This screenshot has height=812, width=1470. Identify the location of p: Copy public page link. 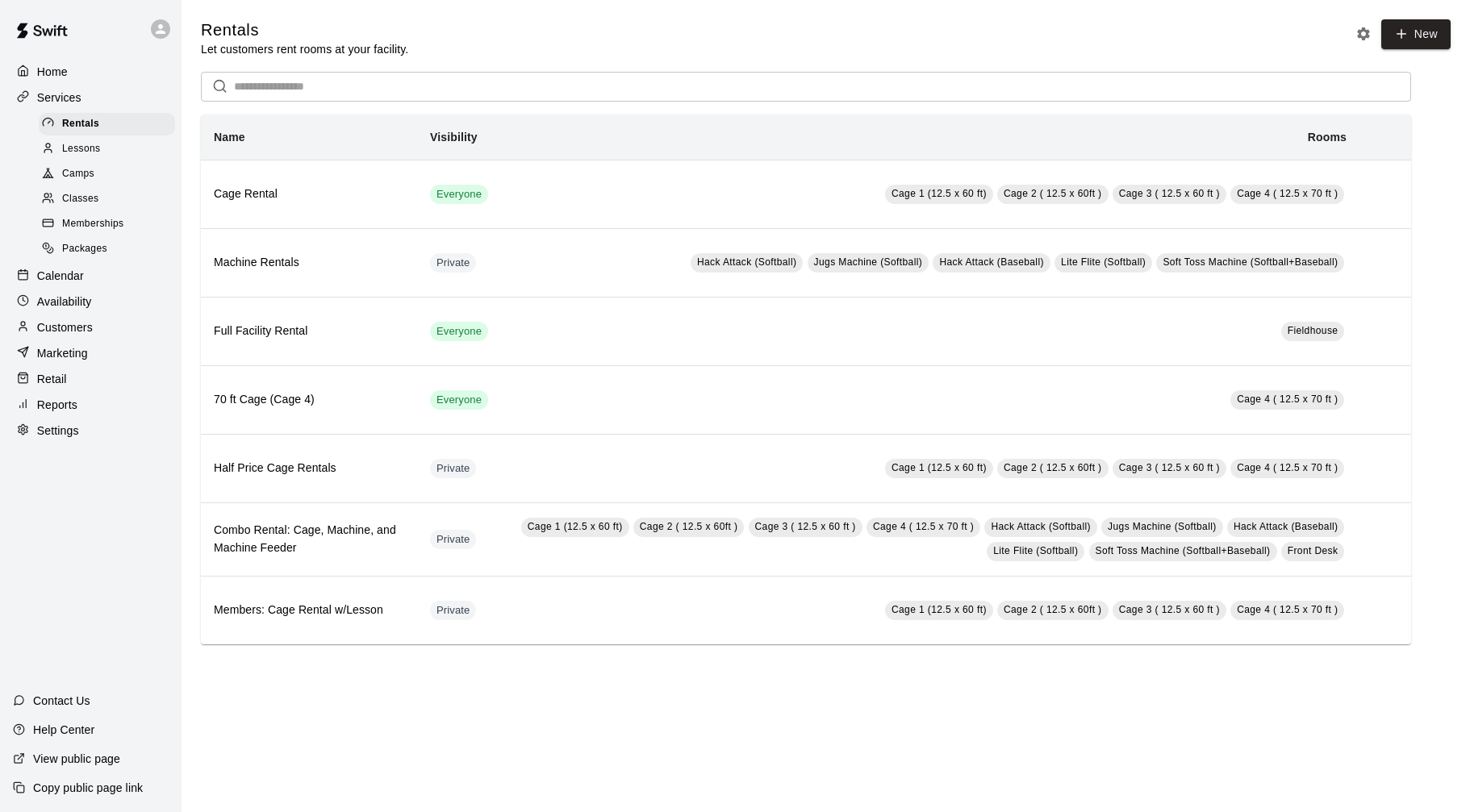
(88, 788).